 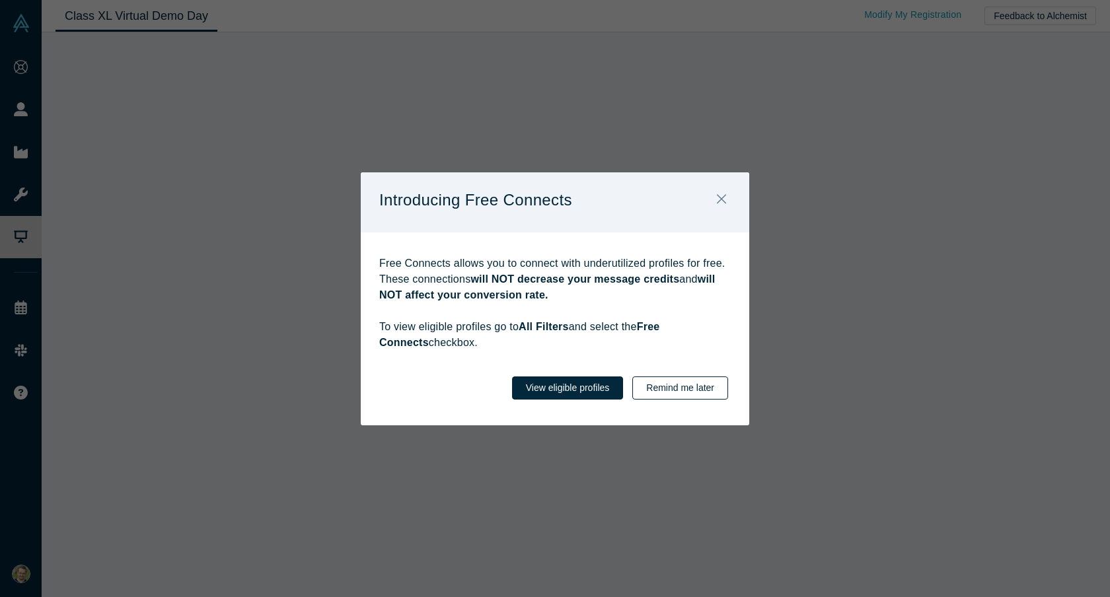 What do you see at coordinates (575, 279) in the screenshot?
I see `strong: will NOT decrease your message credits` at bounding box center [575, 279].